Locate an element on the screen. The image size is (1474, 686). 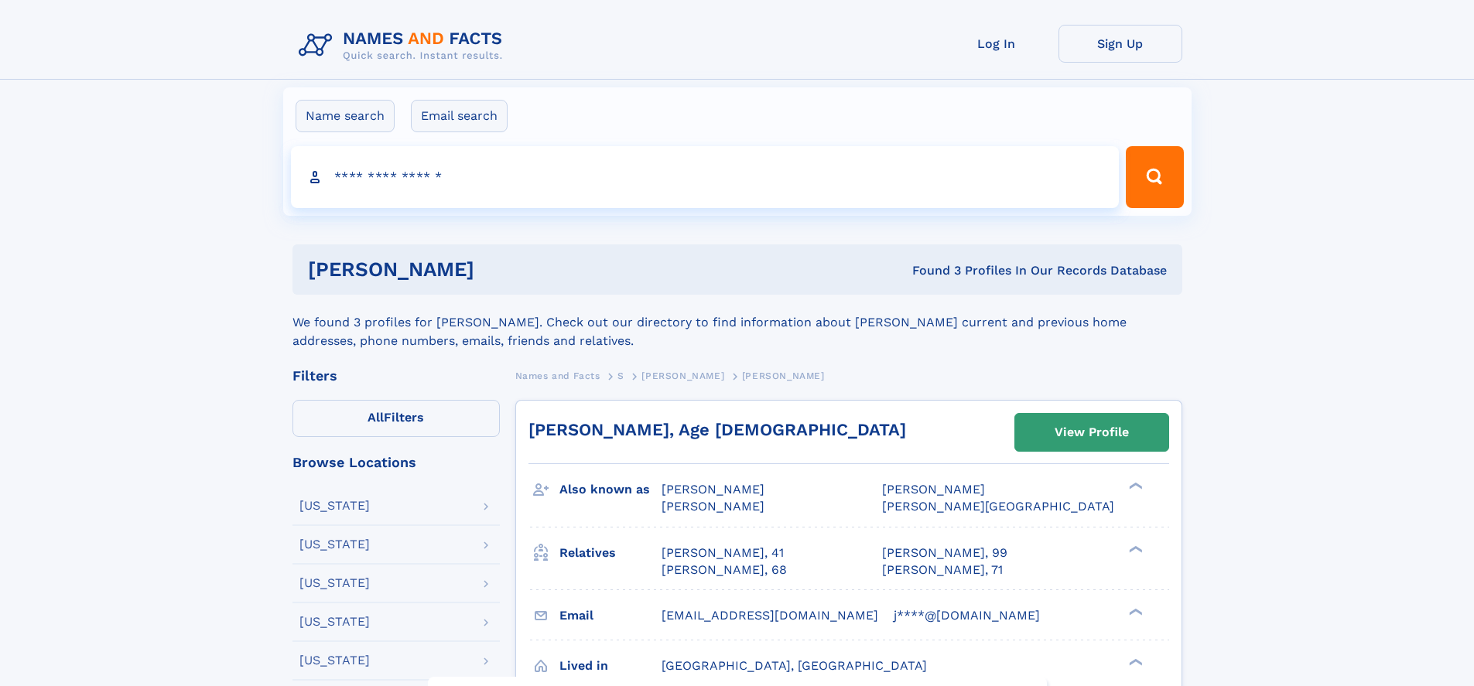
a: Names and Facts is located at coordinates (558, 375).